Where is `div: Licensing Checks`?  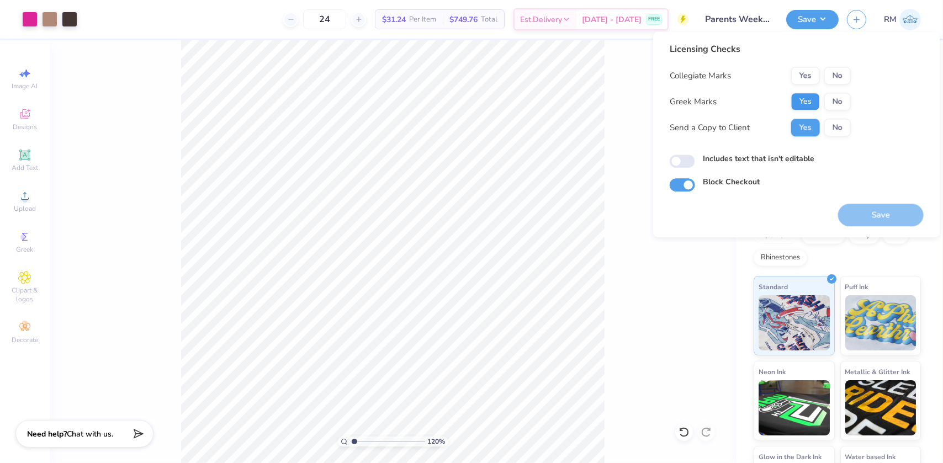
div: Licensing Checks is located at coordinates (760, 49).